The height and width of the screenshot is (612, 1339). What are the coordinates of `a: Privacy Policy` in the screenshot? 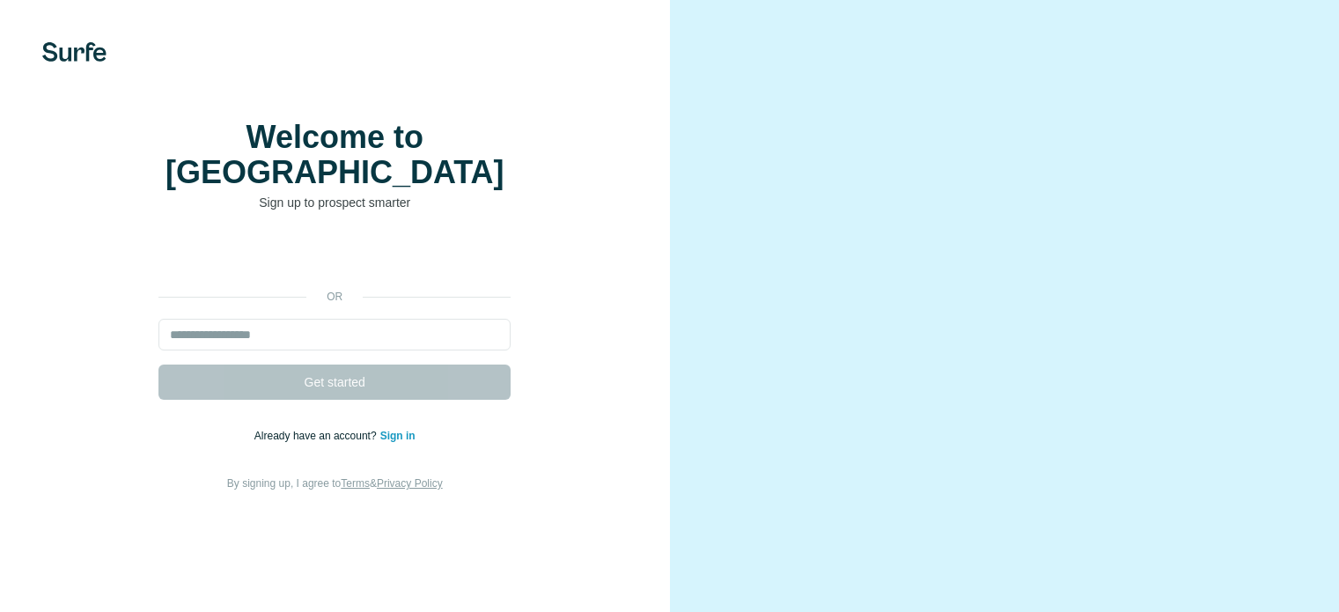 It's located at (409, 483).